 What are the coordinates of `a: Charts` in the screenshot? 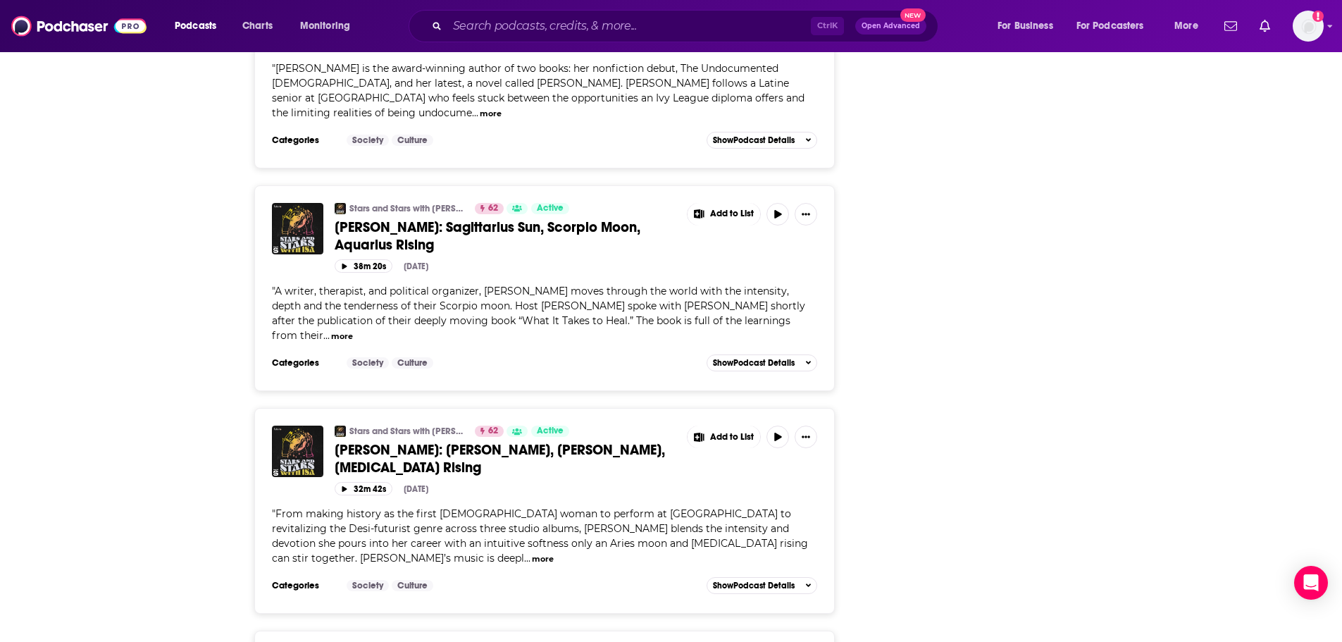 It's located at (257, 26).